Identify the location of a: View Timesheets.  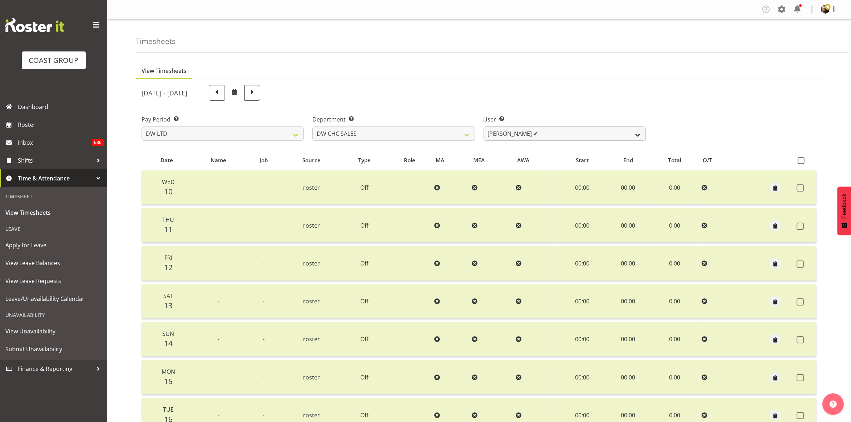
(54, 213).